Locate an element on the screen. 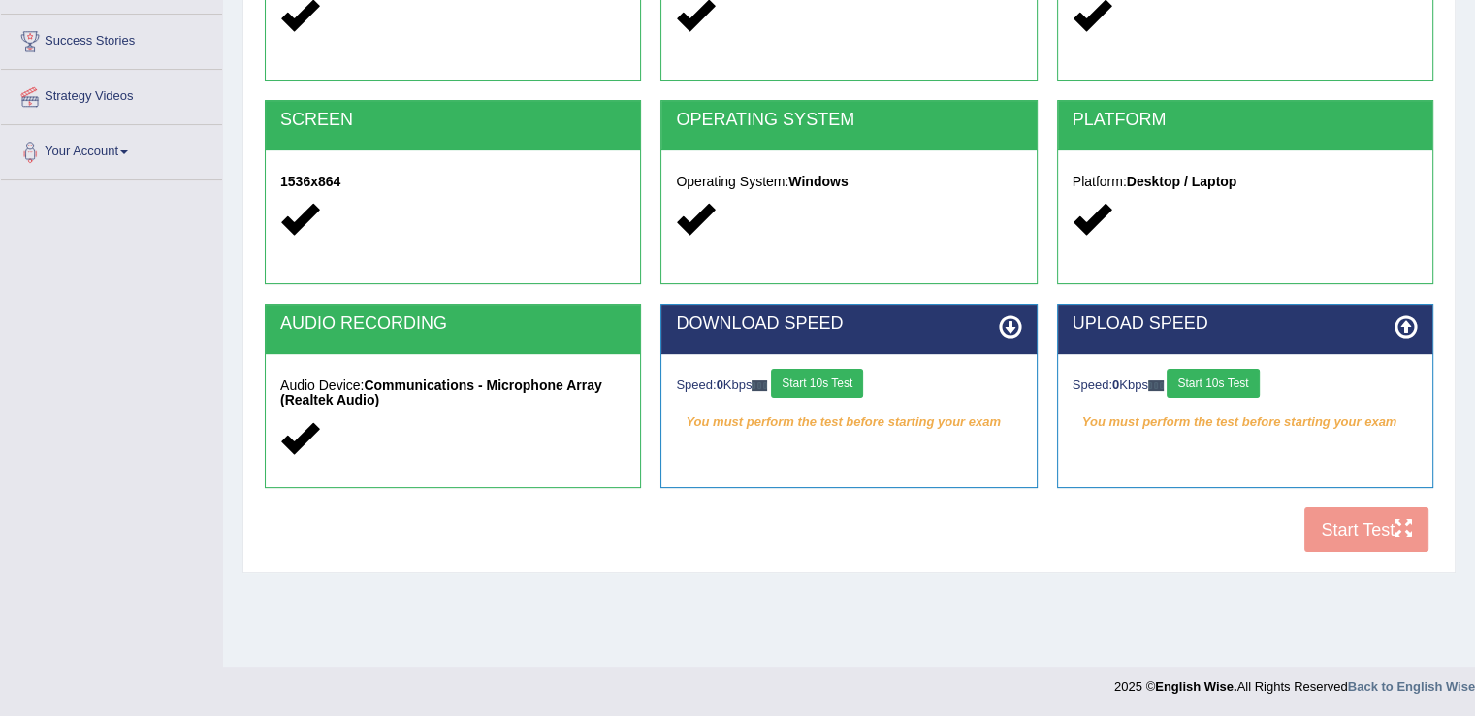  h5: Audio Device: is located at coordinates (453, 393).